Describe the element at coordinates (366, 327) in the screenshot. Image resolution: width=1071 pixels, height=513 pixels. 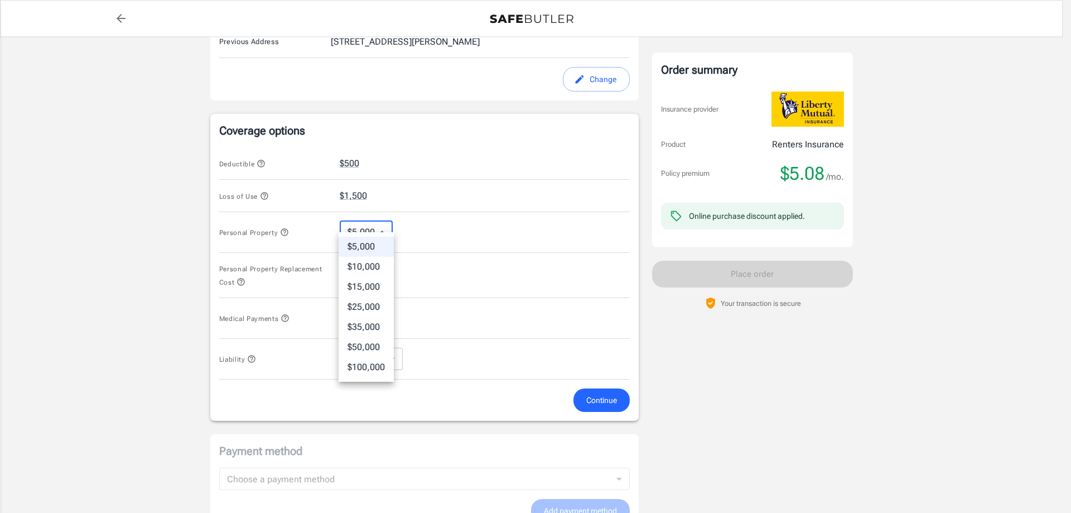
I see `li: $35,000` at that location.